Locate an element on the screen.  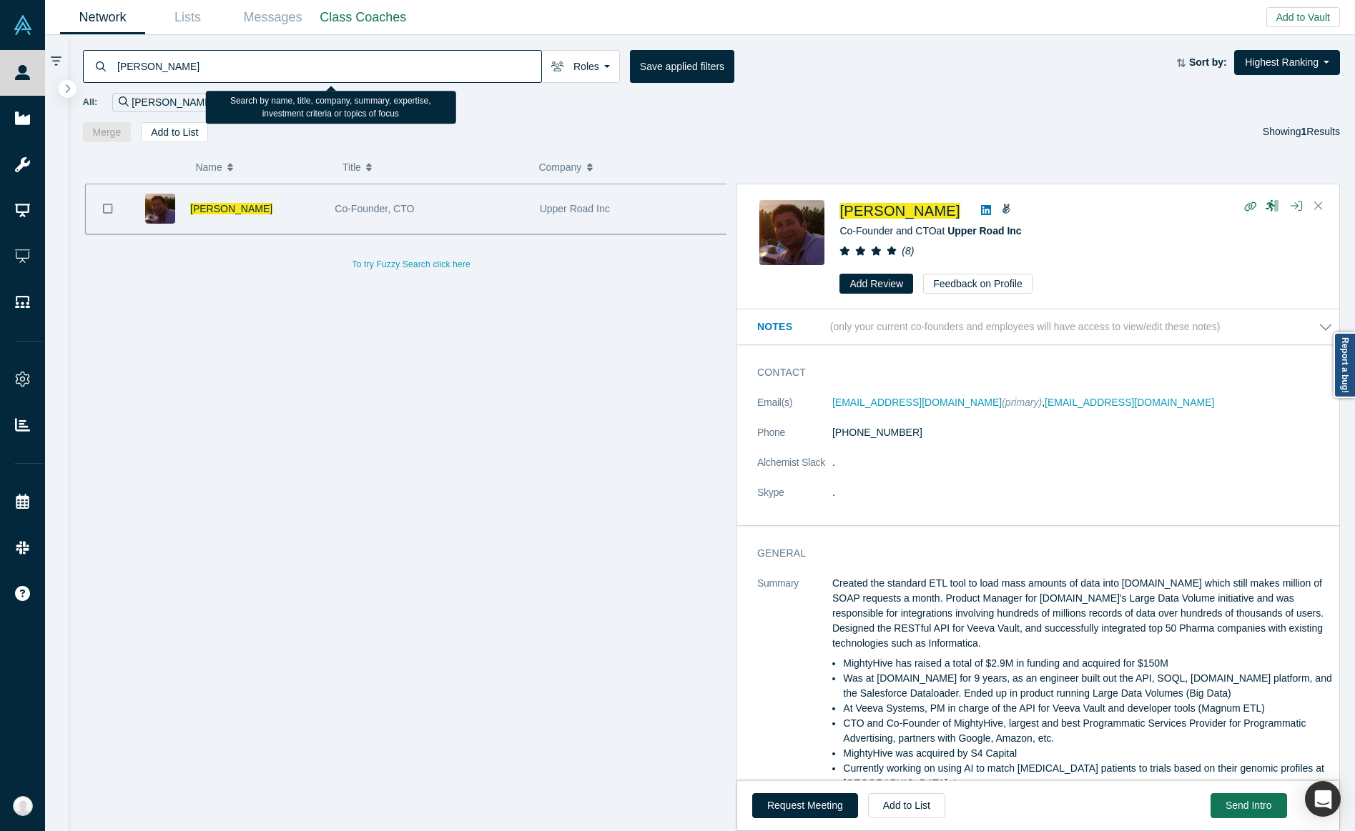
a: Upper Road Inc is located at coordinates (984, 231).